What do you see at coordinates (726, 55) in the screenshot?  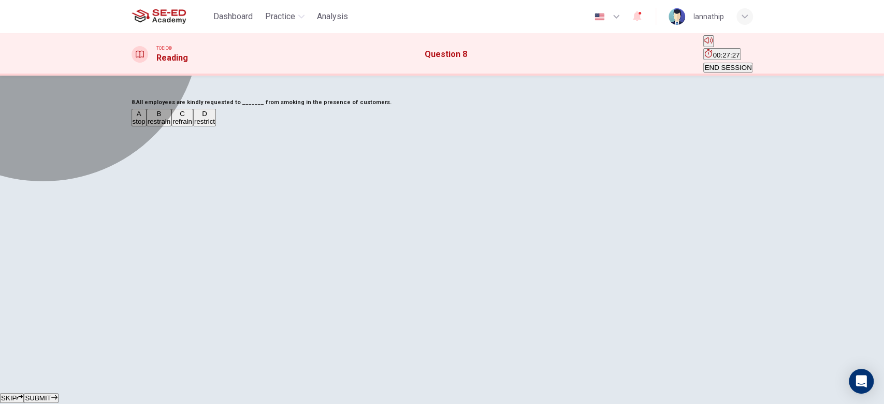 I see `span: 00:27:27` at bounding box center [726, 55].